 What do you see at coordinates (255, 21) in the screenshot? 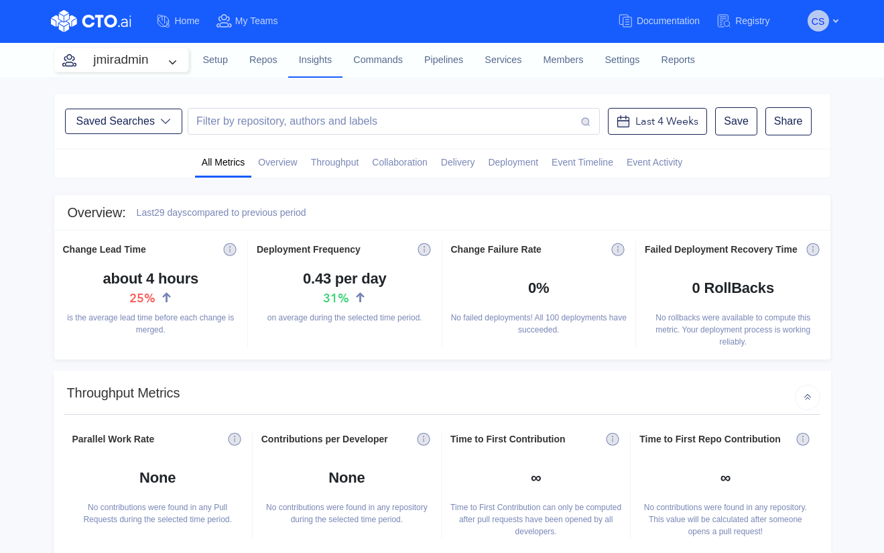
I see `a: My Teams` at bounding box center [255, 21].